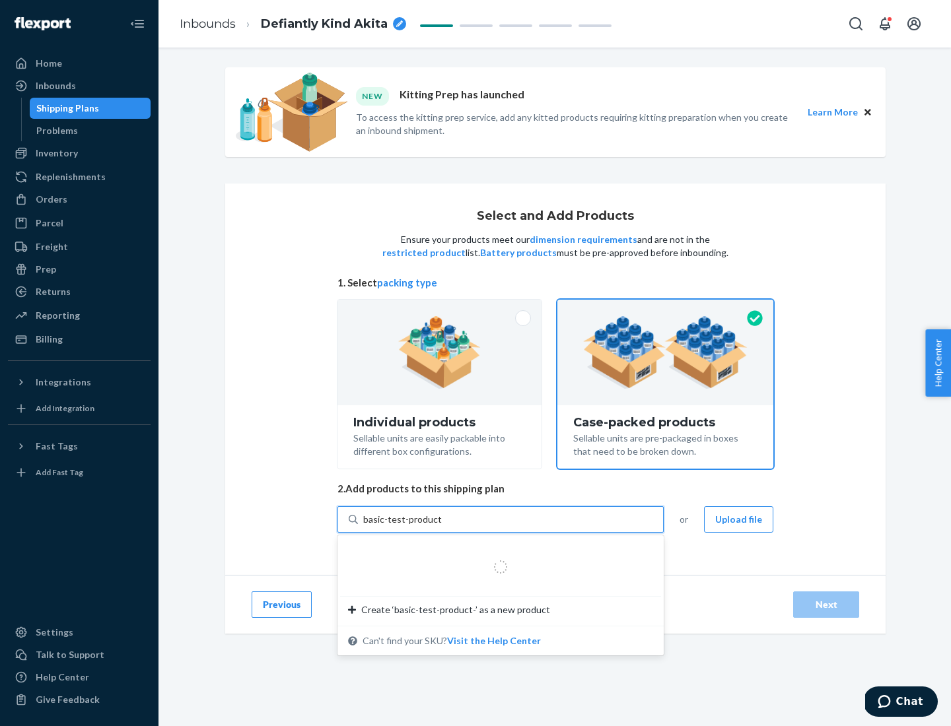 This screenshot has width=951, height=726. Describe the element at coordinates (583, 240) in the screenshot. I see `button: dimension requirements` at that location.